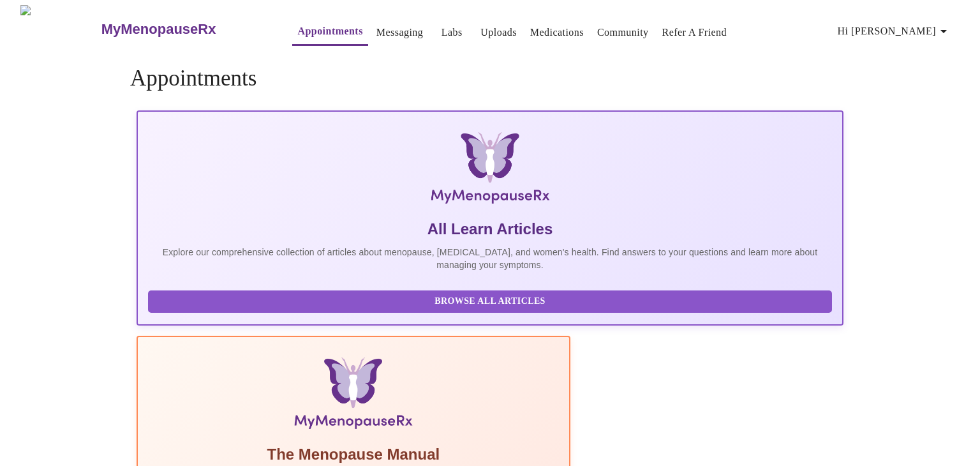 This screenshot has height=466, width=980. What do you see at coordinates (353, 454) in the screenshot?
I see `h5: The Menopause Manual` at bounding box center [353, 454].